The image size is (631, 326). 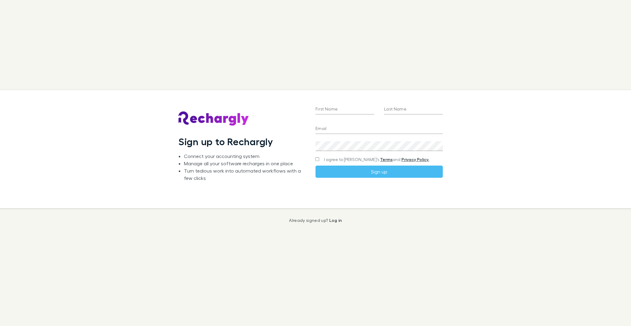 What do you see at coordinates (214, 119) in the screenshot?
I see `img: Rechargly's Logo` at bounding box center [214, 119].